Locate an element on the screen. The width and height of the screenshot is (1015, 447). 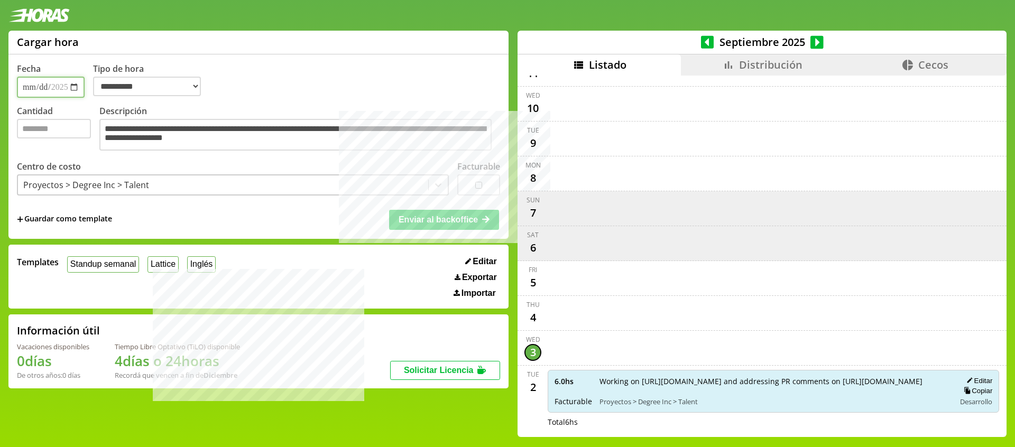
span: Facturable is located at coordinates (573, 401).